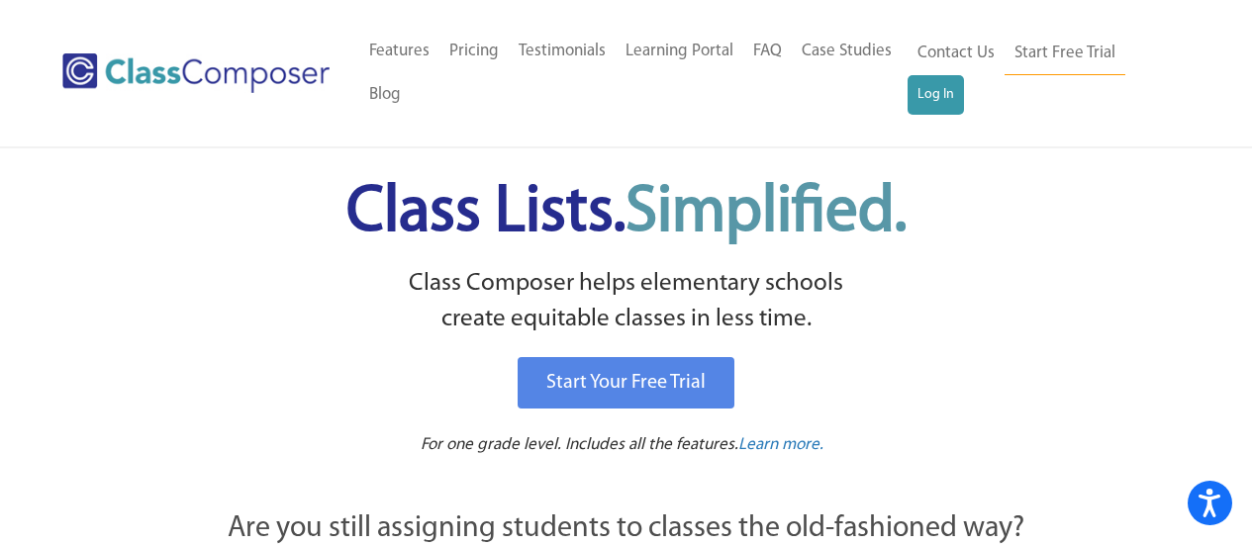  I want to click on img: Class Composer, so click(196, 73).